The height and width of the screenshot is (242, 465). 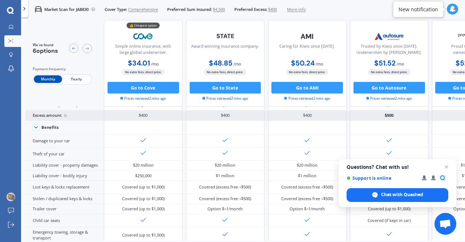 What do you see at coordinates (45, 51) in the screenshot?
I see `span: 6 options` at bounding box center [45, 51].